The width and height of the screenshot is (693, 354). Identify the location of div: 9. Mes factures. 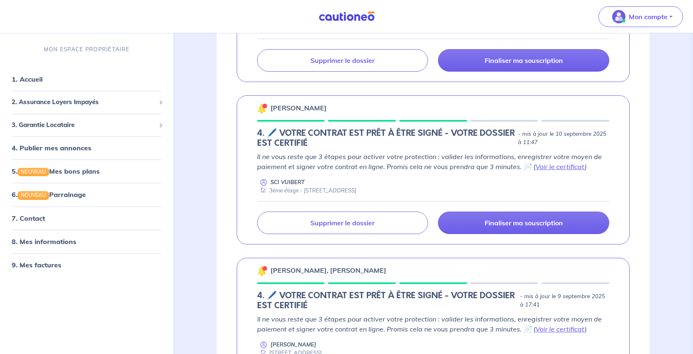
(87, 265).